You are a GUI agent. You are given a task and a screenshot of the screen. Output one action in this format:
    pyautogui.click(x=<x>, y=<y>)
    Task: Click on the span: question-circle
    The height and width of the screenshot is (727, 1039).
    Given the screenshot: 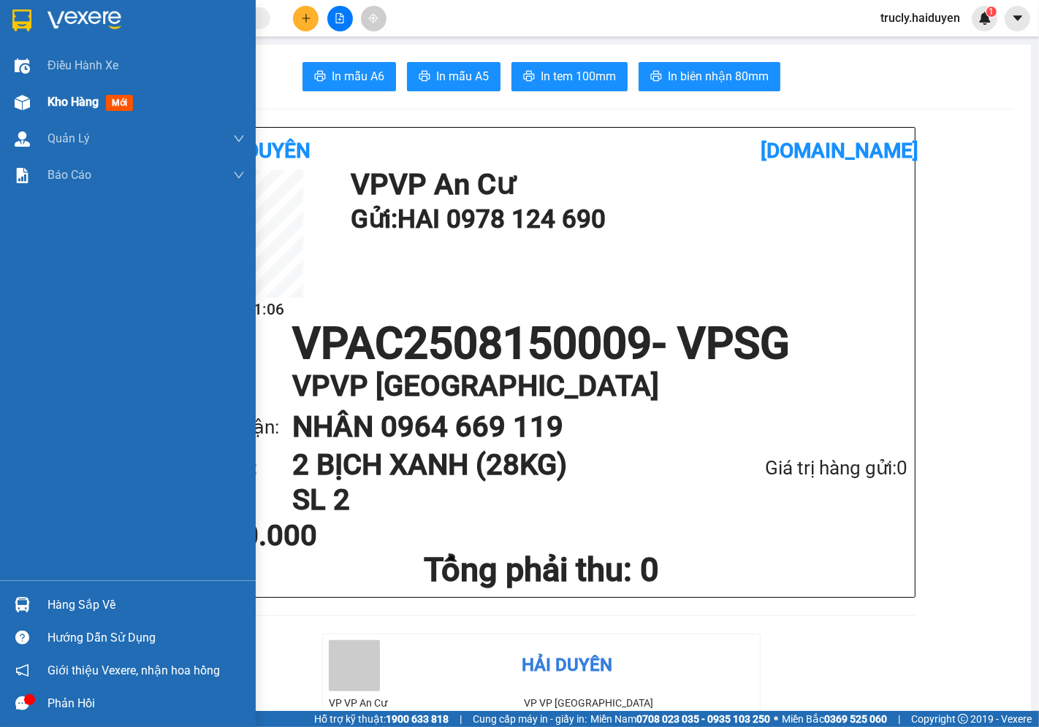 What is the action you would take?
    pyautogui.click(x=22, y=638)
    